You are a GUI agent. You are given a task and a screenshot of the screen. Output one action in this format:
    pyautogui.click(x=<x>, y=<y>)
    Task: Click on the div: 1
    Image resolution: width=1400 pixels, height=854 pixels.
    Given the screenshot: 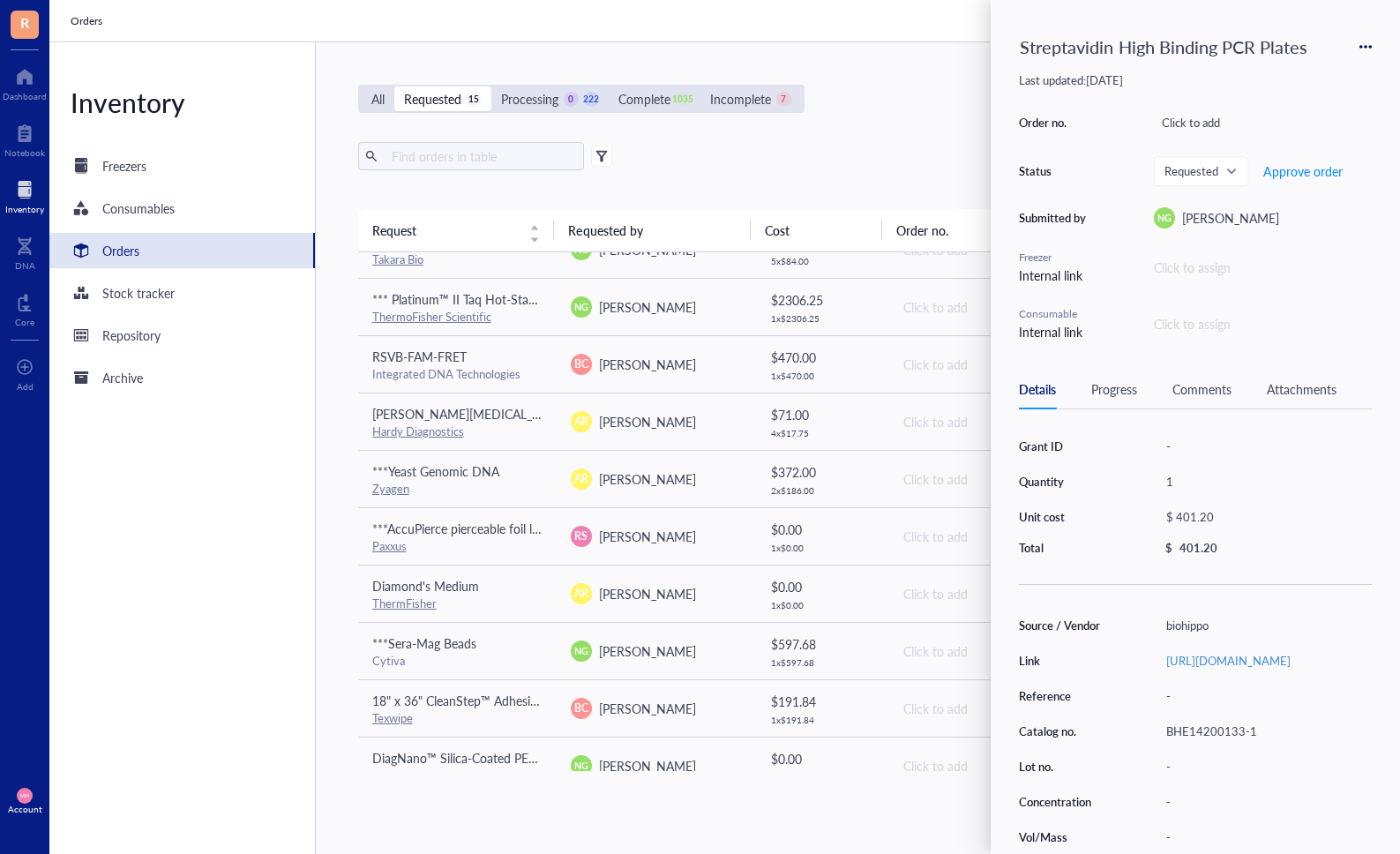 What is the action you would take?
    pyautogui.click(x=1264, y=481)
    